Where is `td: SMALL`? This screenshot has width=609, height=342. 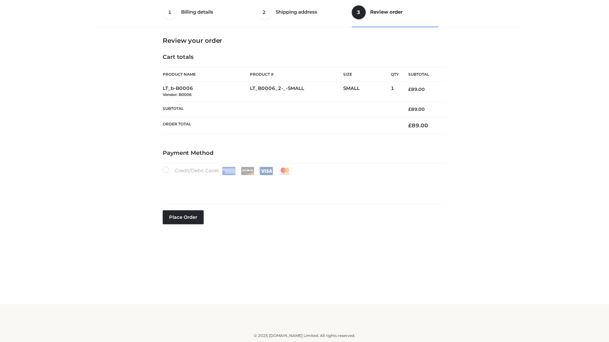 td: SMALL is located at coordinates (367, 92).